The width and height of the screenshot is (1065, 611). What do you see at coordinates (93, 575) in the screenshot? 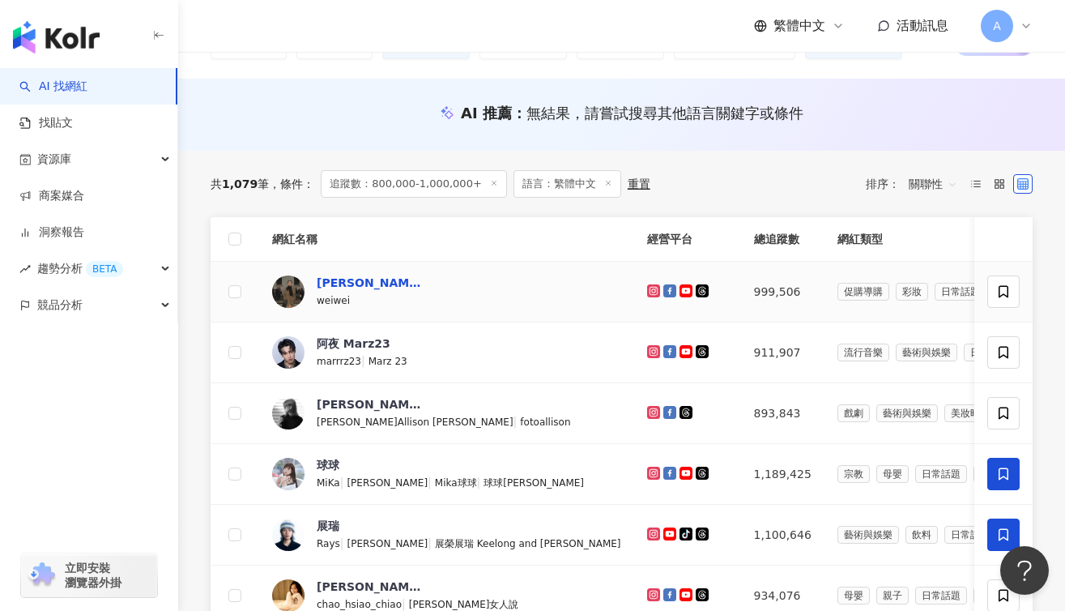
I see `span: 立即安裝 瀏覽器外掛` at bounding box center [93, 575].